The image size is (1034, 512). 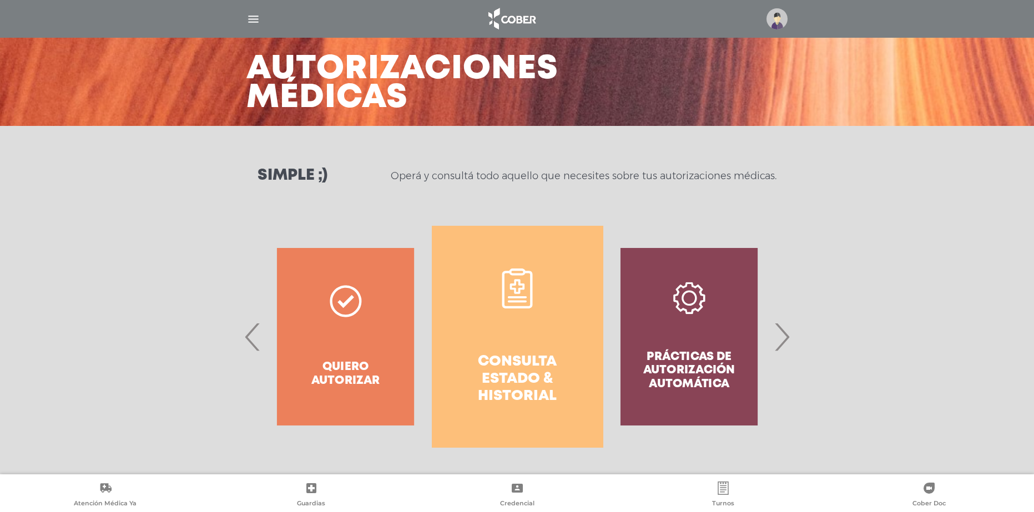 I want to click on img: logo_cober_home-white.png, so click(x=511, y=19).